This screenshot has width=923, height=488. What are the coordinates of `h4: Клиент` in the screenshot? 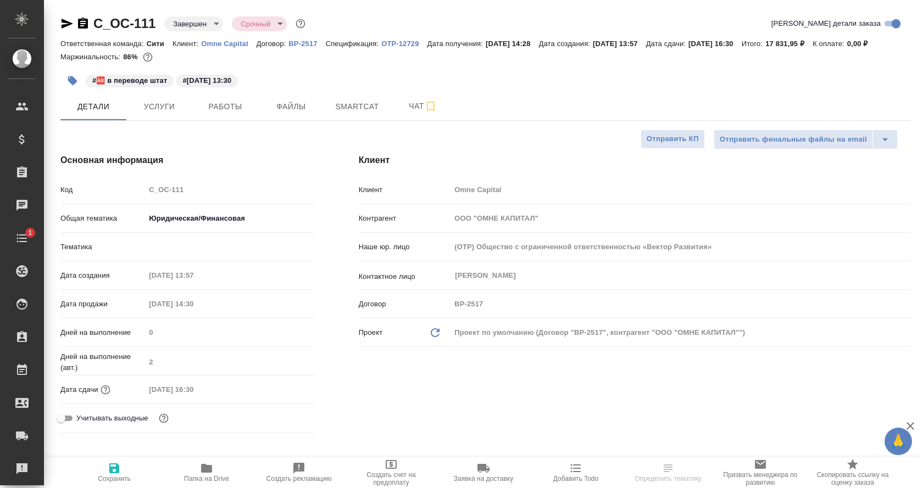 It's located at (634, 160).